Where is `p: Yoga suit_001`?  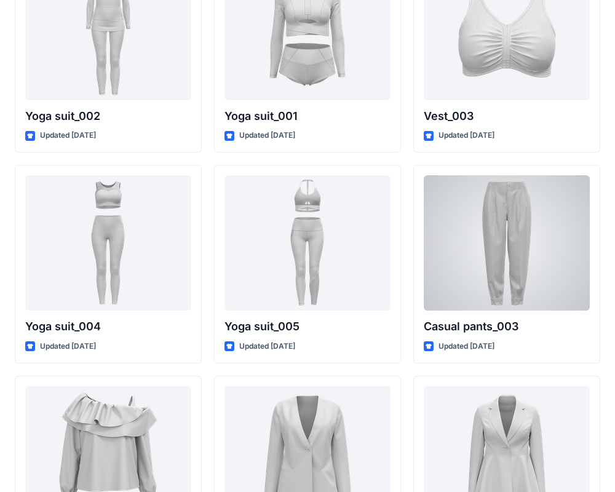
p: Yoga suit_001 is located at coordinates (307, 116).